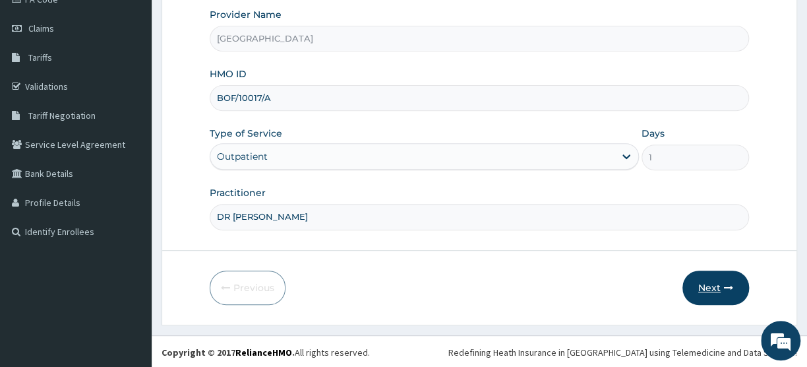 The image size is (807, 367). I want to click on input: Enter Name, so click(479, 216).